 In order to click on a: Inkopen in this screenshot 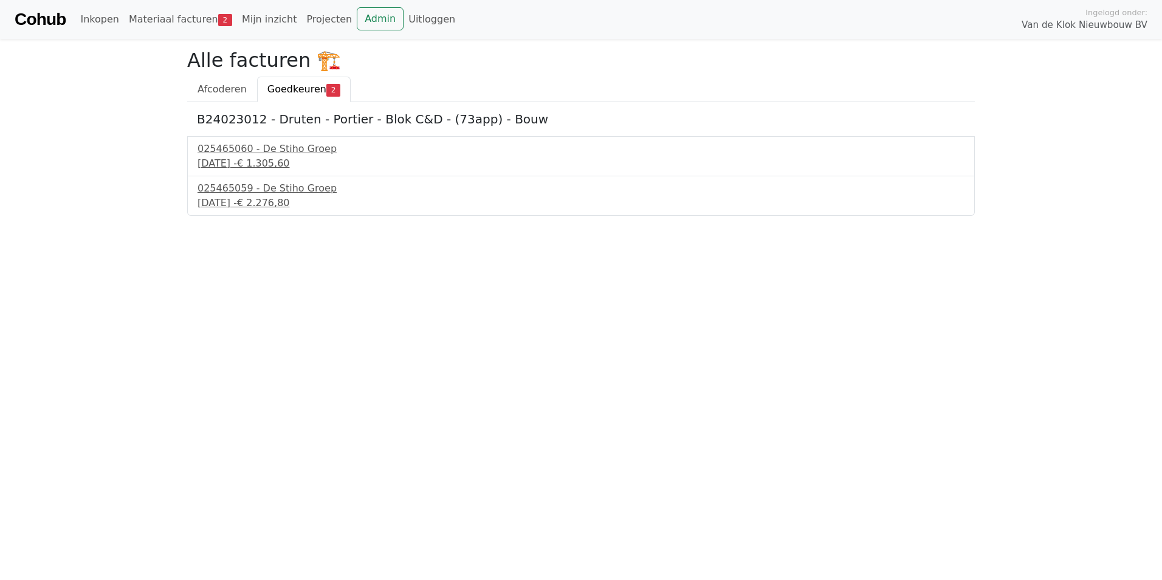, I will do `click(99, 19)`.